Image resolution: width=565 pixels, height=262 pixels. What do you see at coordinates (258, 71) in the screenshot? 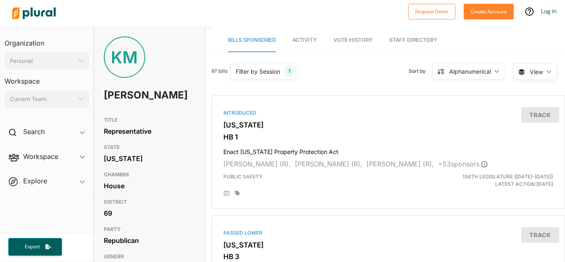
I see `div: Filter by Session` at bounding box center [258, 71].